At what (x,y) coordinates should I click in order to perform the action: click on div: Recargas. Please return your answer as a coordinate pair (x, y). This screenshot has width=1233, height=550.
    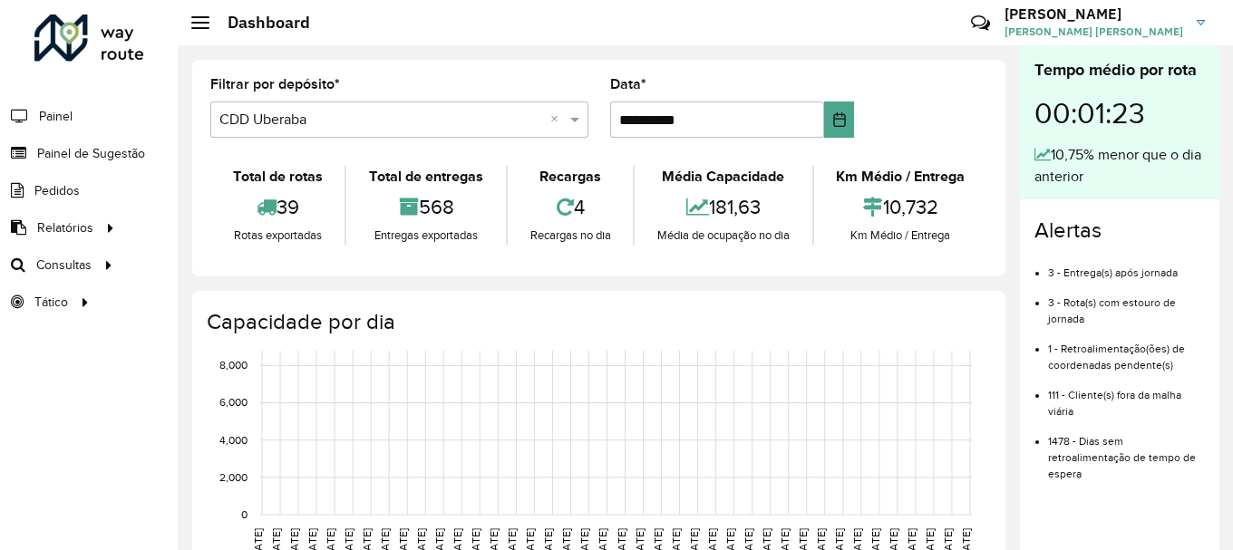
    Looking at the image, I should click on (570, 177).